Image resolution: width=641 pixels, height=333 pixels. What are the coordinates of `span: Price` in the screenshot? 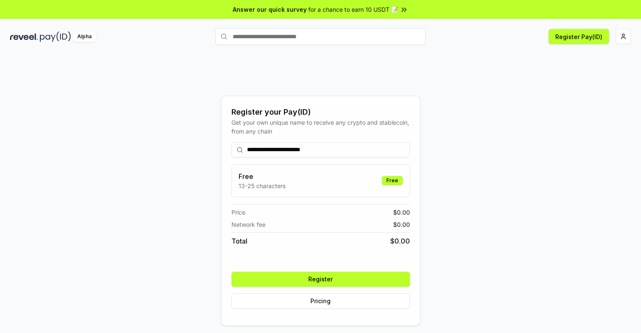 It's located at (238, 212).